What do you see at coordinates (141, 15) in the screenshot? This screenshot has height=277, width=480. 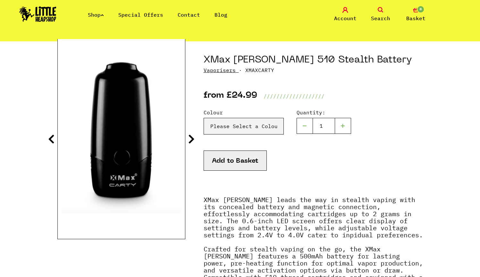 I see `a: Special Offers` at bounding box center [141, 15].